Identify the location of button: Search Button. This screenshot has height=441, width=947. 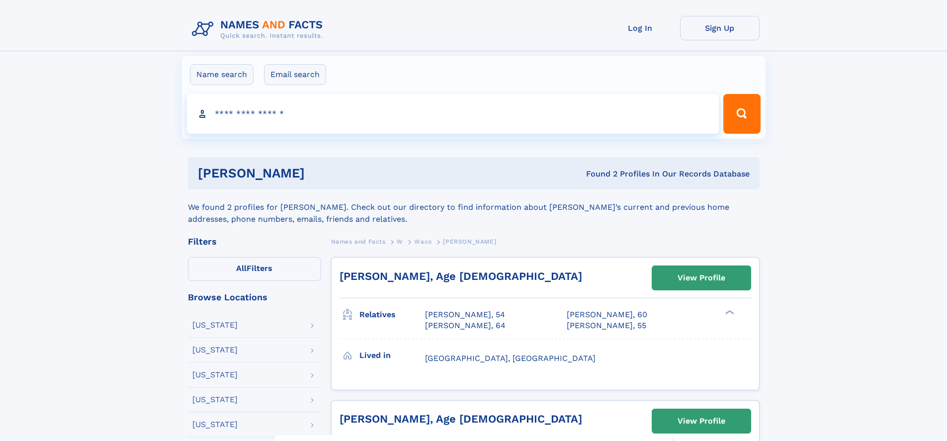
(741, 114).